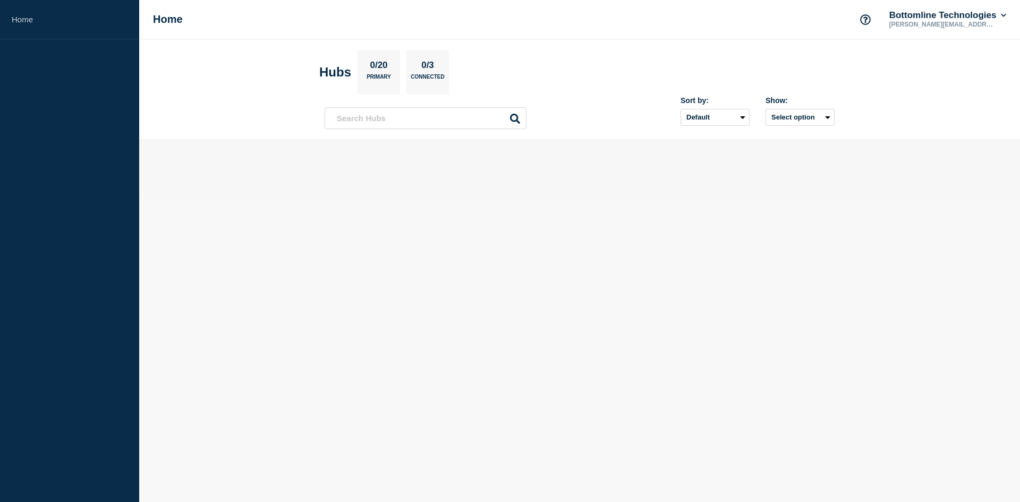  Describe the element at coordinates (947, 15) in the screenshot. I see `button: Bottomline Technologies` at that location.